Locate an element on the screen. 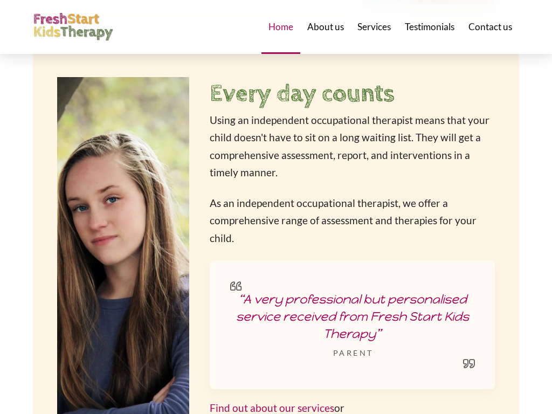  h2: Every day counts is located at coordinates (352, 94).